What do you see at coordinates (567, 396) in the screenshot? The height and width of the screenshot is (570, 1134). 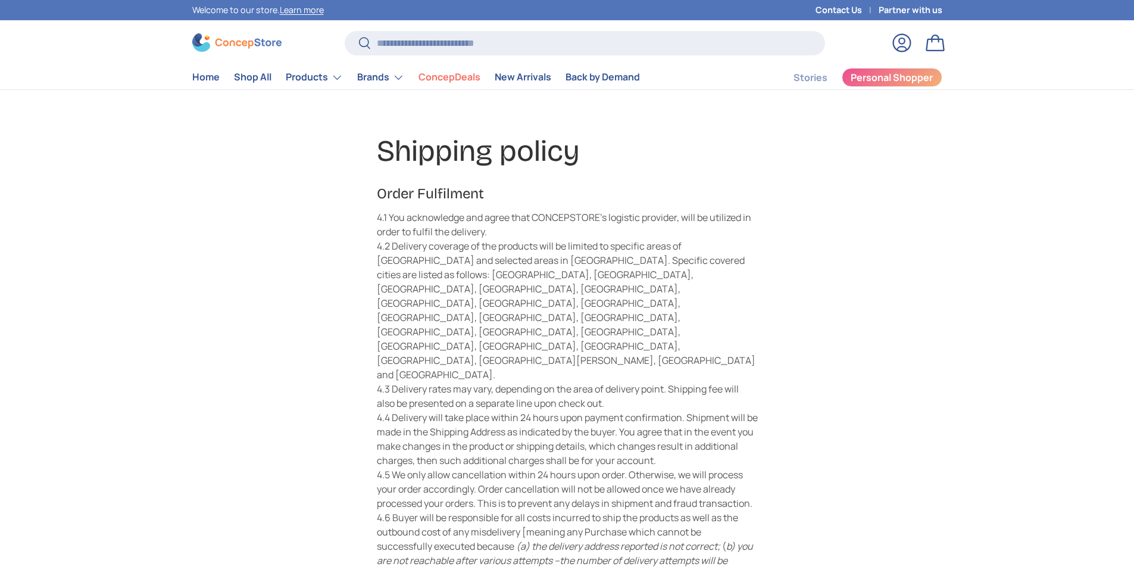 I see `div: 4.3 Delivery rates may vary, depending on the area of delivery point. Shipping fee will also be p...` at bounding box center [567, 396].